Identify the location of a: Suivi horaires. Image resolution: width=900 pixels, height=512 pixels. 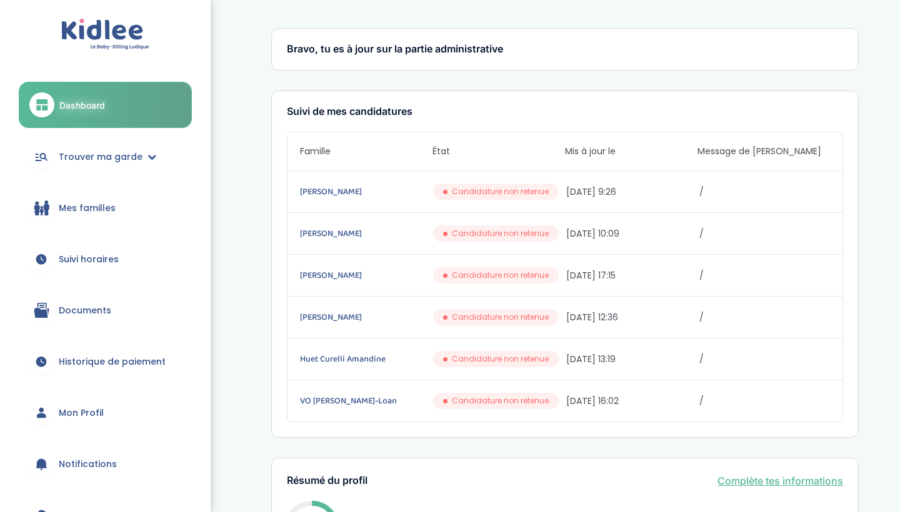
(105, 259).